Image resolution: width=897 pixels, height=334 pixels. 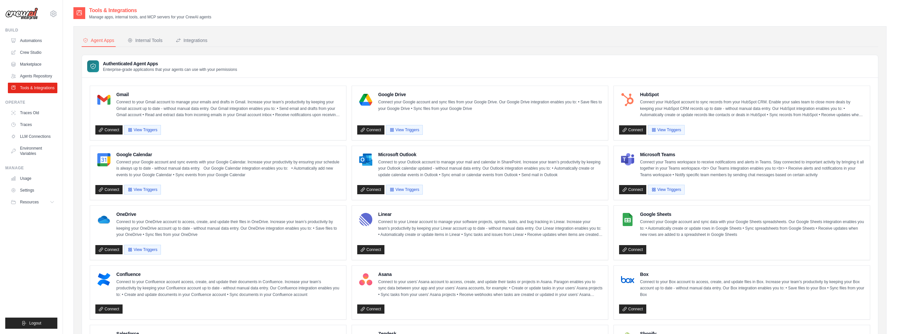 What do you see at coordinates (170, 64) in the screenshot?
I see `h3: Authenticated Agent Apps` at bounding box center [170, 64].